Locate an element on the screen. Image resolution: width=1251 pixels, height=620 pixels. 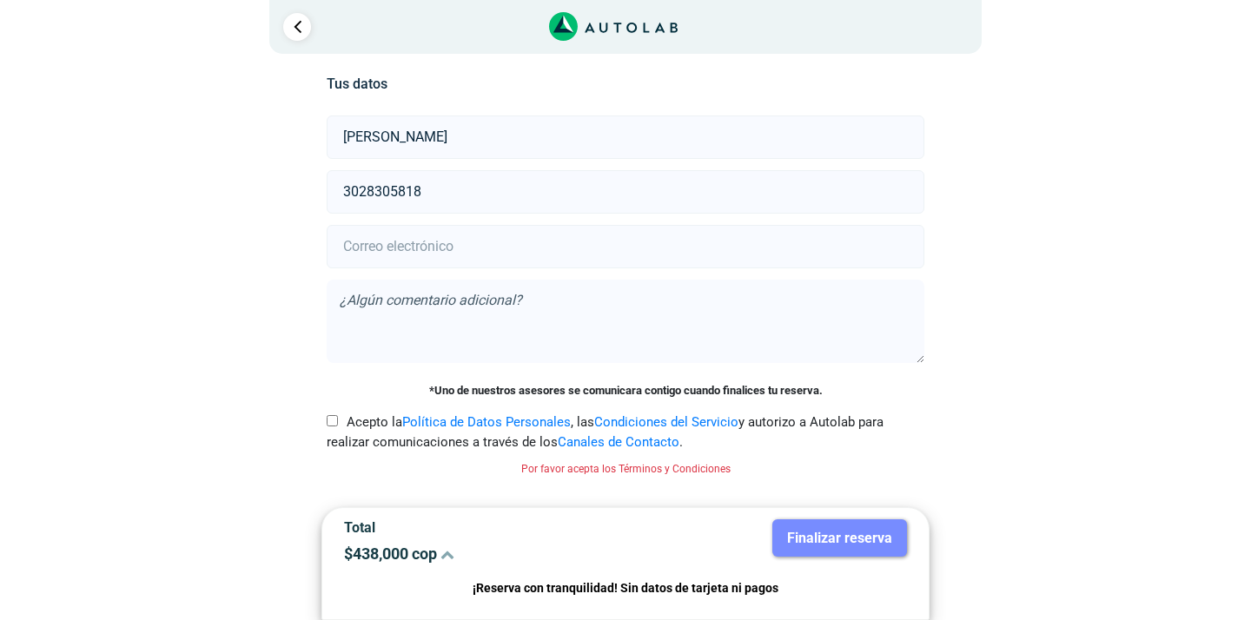
a: Política de Datos Personales is located at coordinates (486, 422).